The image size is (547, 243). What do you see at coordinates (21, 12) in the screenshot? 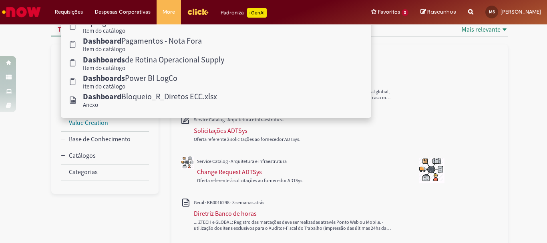
I see `img: ServiceNow` at bounding box center [21, 12].